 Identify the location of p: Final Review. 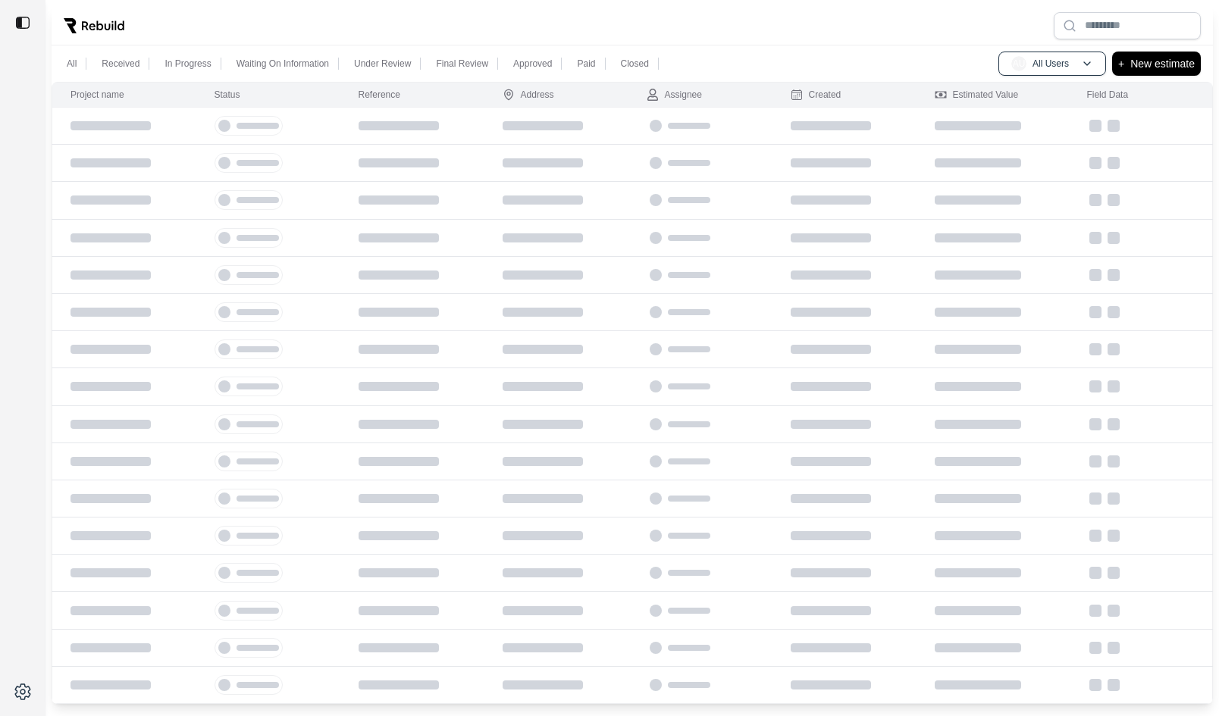
(462, 64).